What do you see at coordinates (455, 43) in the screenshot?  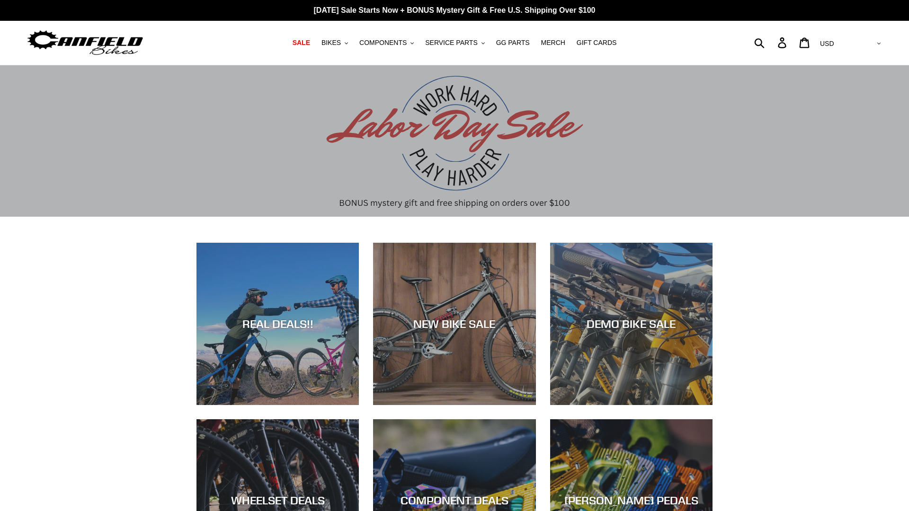 I see `button: SERVICE PARTS` at bounding box center [455, 43].